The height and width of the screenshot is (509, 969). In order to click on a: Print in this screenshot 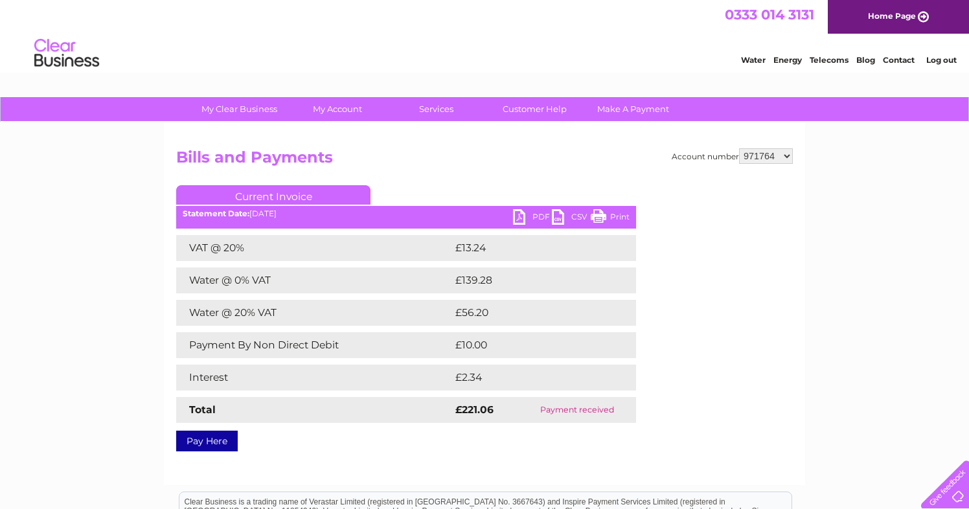, I will do `click(610, 218)`.